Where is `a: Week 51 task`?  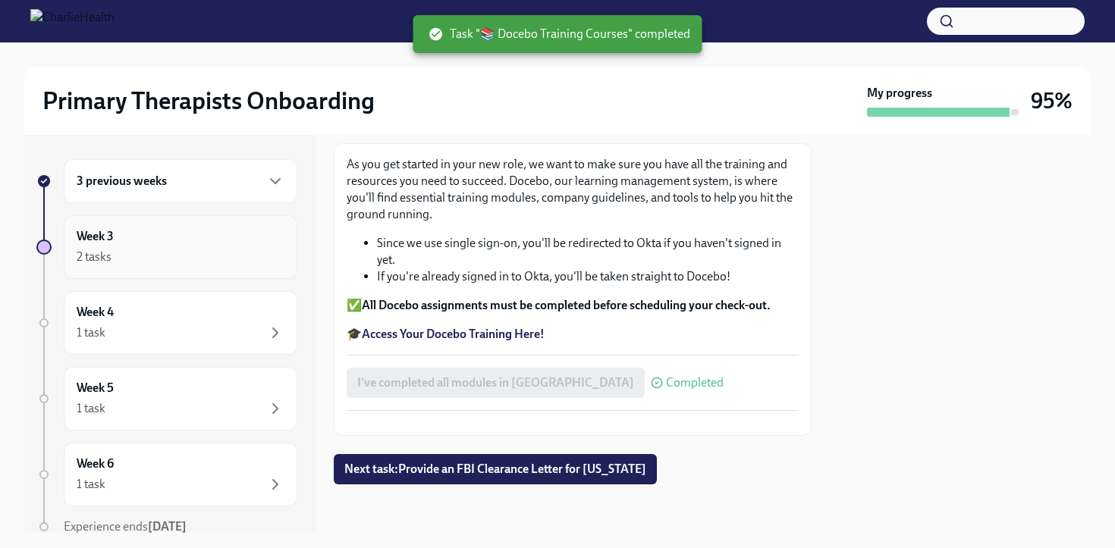 a: Week 51 task is located at coordinates (167, 399).